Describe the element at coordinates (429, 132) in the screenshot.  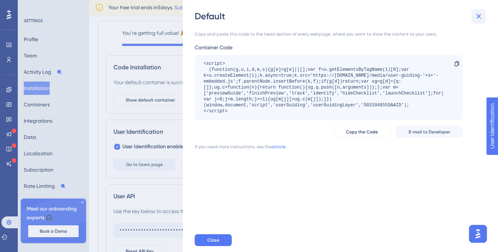
I see `span: E-mail to Developer` at that location.